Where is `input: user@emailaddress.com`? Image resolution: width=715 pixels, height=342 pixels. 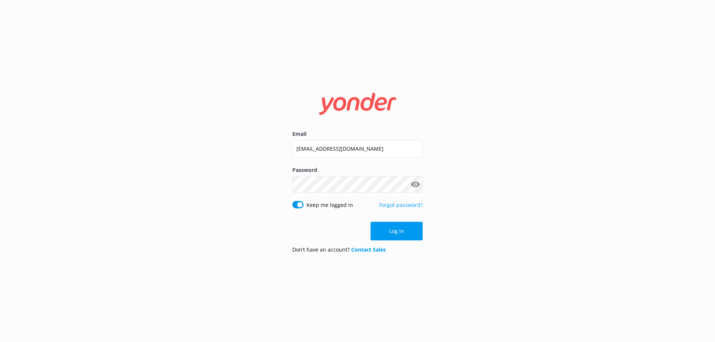
input: user@emailaddress.com is located at coordinates (358, 149).